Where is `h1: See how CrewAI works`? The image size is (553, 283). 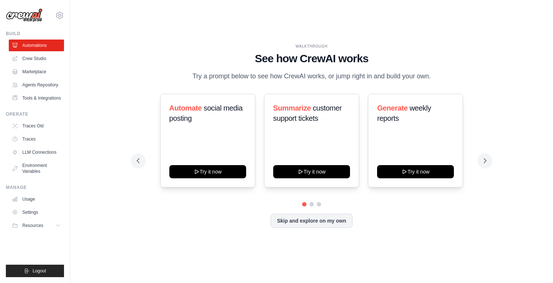 h1: See how CrewAI works is located at coordinates (312, 59).